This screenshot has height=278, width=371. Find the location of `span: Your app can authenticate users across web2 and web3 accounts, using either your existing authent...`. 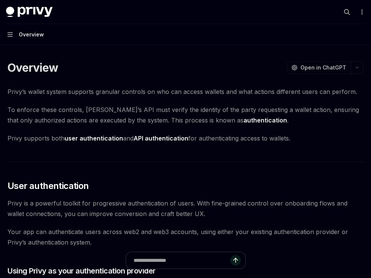

span: Your app can authenticate users across web2 and web3 accounts, using either your existing authent... is located at coordinates (186, 237).